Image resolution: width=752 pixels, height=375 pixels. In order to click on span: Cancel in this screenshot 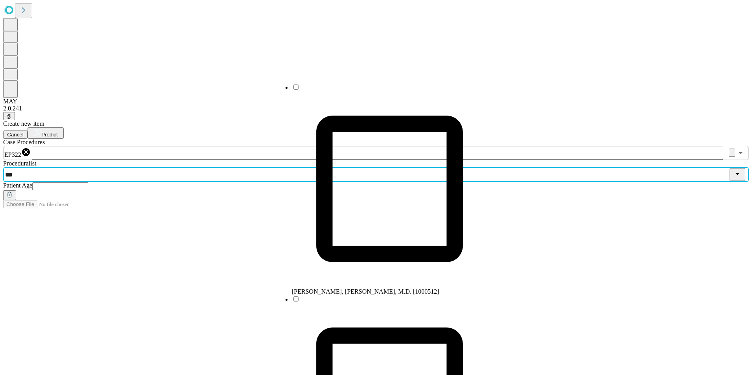, I will do `click(15, 135)`.